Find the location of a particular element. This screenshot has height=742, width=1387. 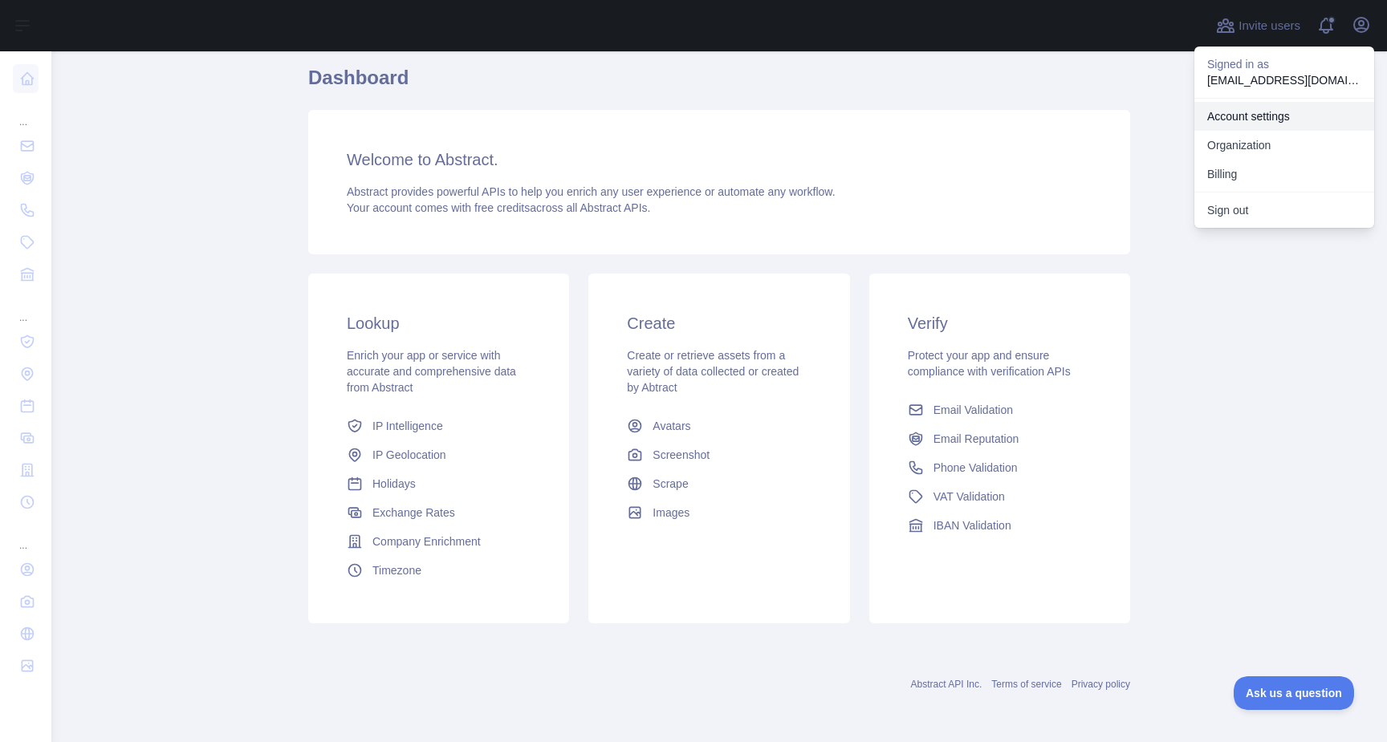

a: IBAN Validation is located at coordinates (999, 526).